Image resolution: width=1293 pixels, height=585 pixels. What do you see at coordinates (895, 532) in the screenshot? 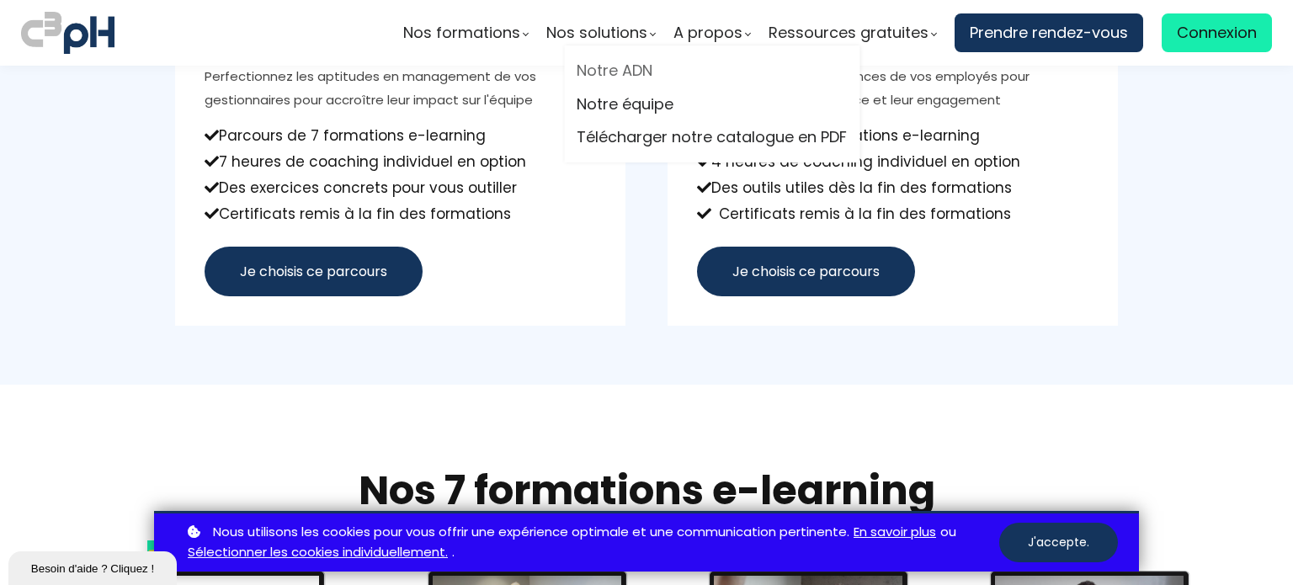
I see `a: En savoir plus` at bounding box center [895, 532].